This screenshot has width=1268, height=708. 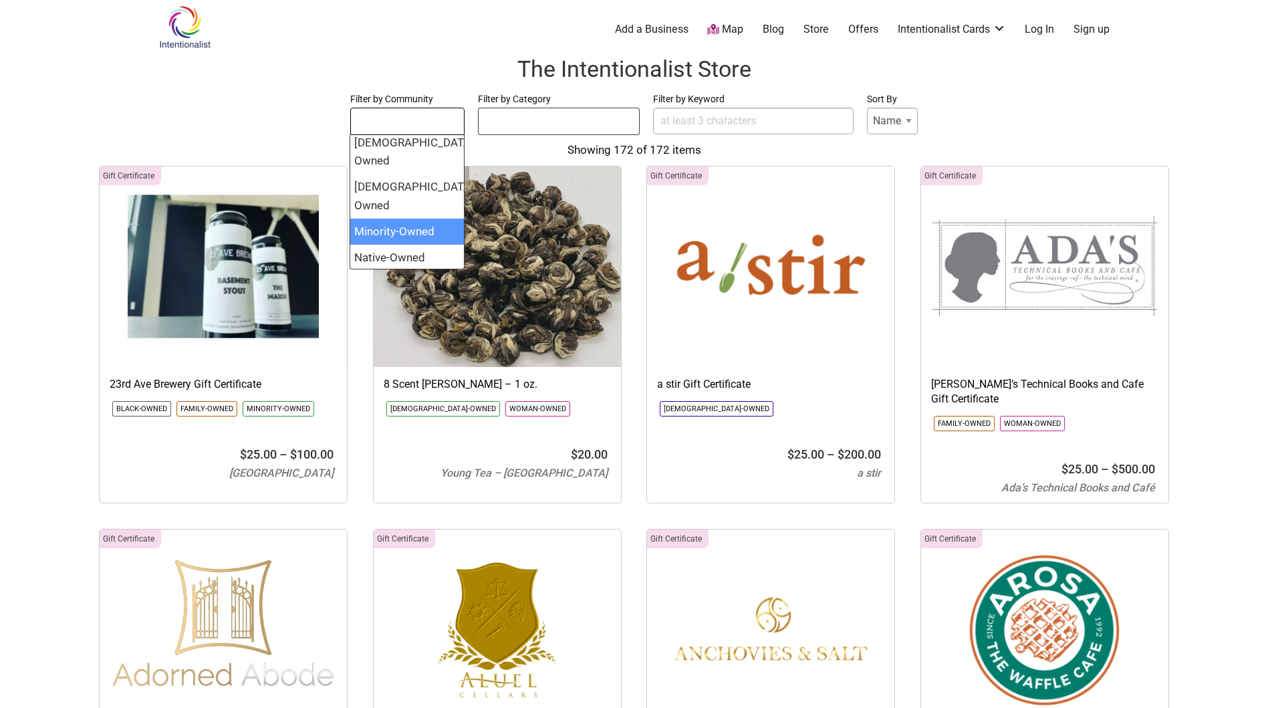 I want to click on li: Minority-Owned, so click(x=407, y=231).